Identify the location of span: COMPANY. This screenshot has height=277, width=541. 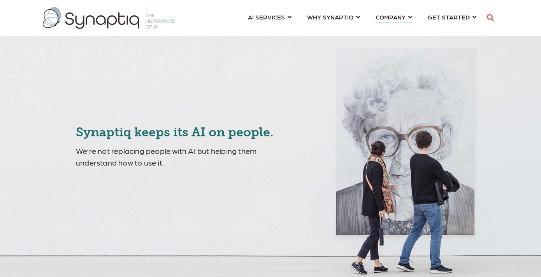
(390, 17).